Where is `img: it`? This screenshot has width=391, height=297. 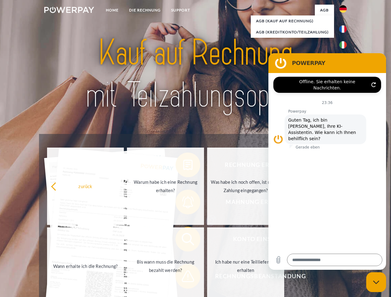 img: it is located at coordinates (343, 45).